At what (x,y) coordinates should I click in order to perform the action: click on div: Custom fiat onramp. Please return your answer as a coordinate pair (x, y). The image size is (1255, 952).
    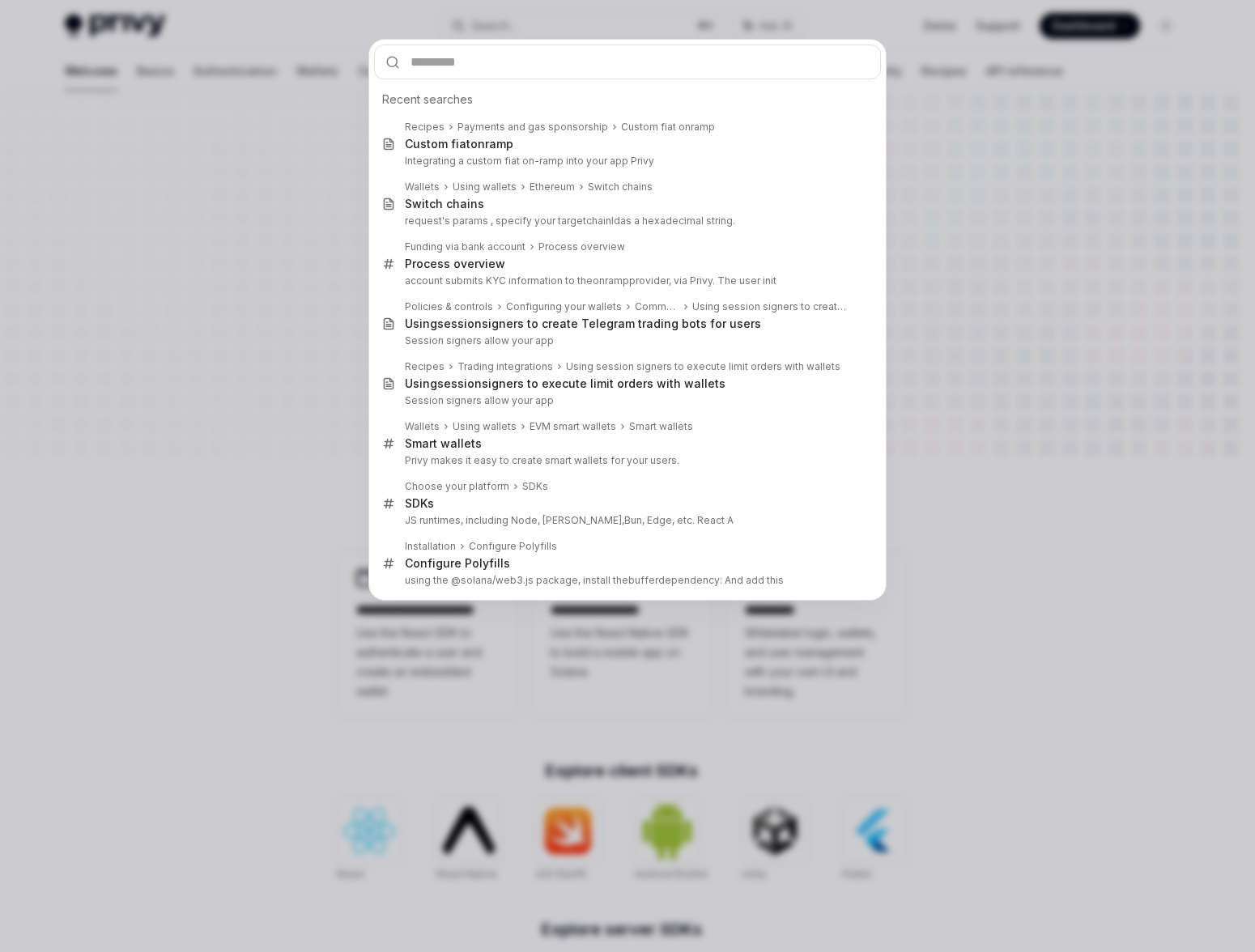
    Looking at the image, I should click on (668, 127).